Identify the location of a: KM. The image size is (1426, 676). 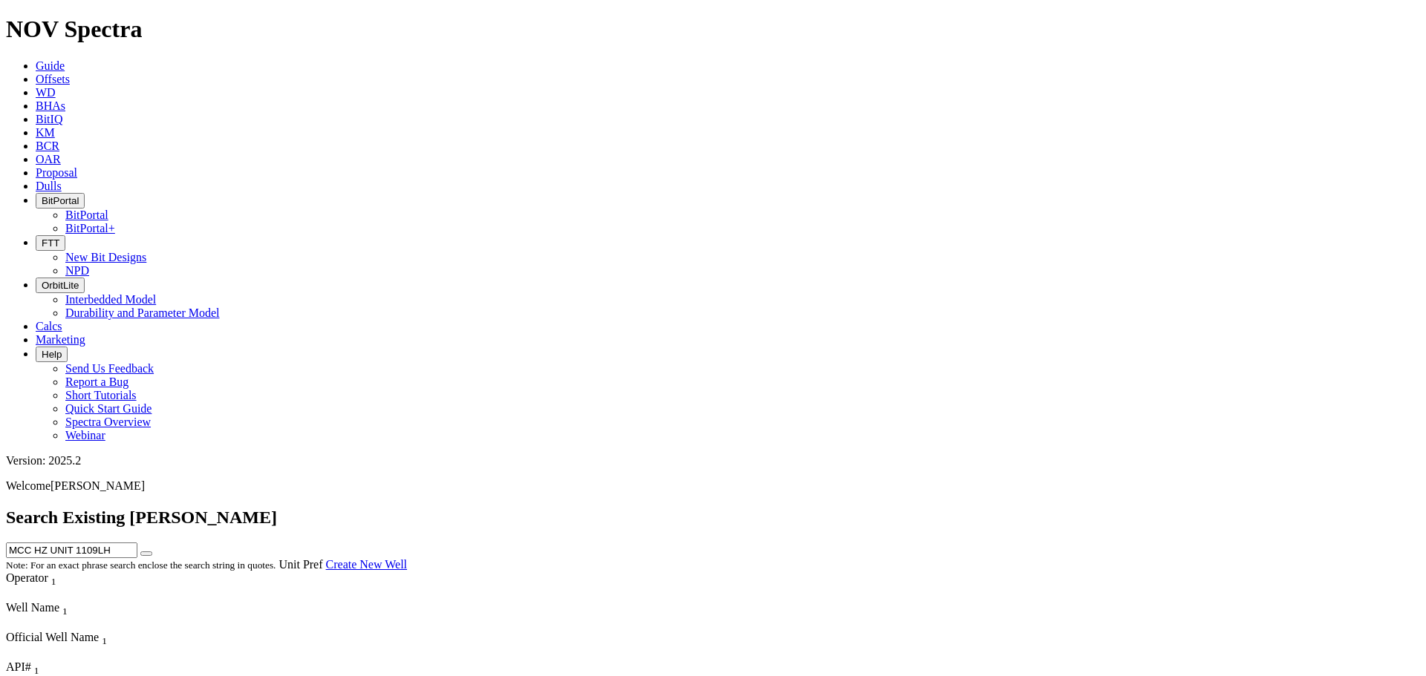
(45, 132).